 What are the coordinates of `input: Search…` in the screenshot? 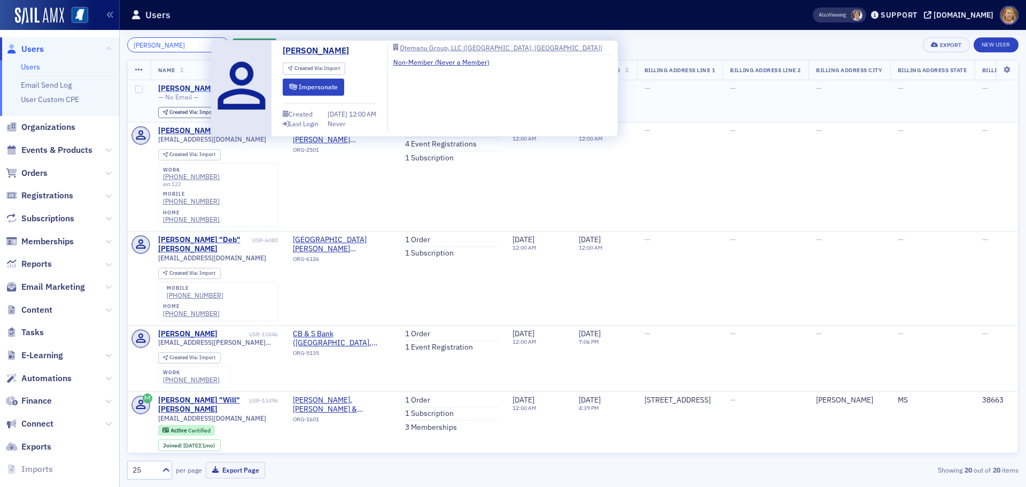 It's located at (178, 45).